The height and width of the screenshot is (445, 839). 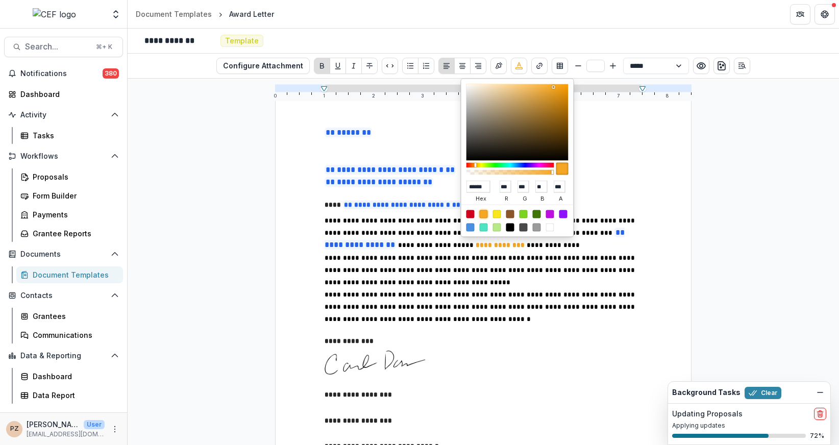 What do you see at coordinates (471, 214) in the screenshot?
I see `div: #D0021B` at bounding box center [471, 214].